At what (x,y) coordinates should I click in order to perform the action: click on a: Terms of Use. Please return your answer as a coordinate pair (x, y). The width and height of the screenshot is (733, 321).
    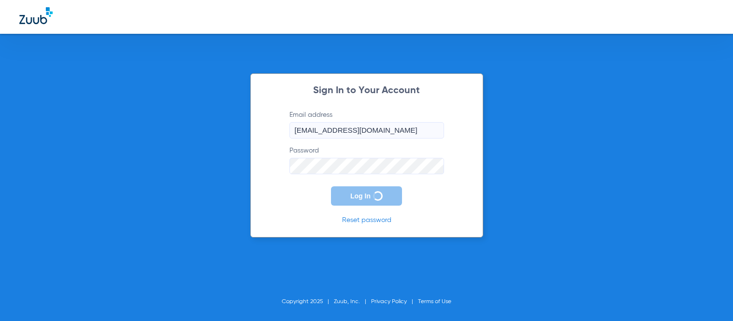
    Looking at the image, I should click on (435, 302).